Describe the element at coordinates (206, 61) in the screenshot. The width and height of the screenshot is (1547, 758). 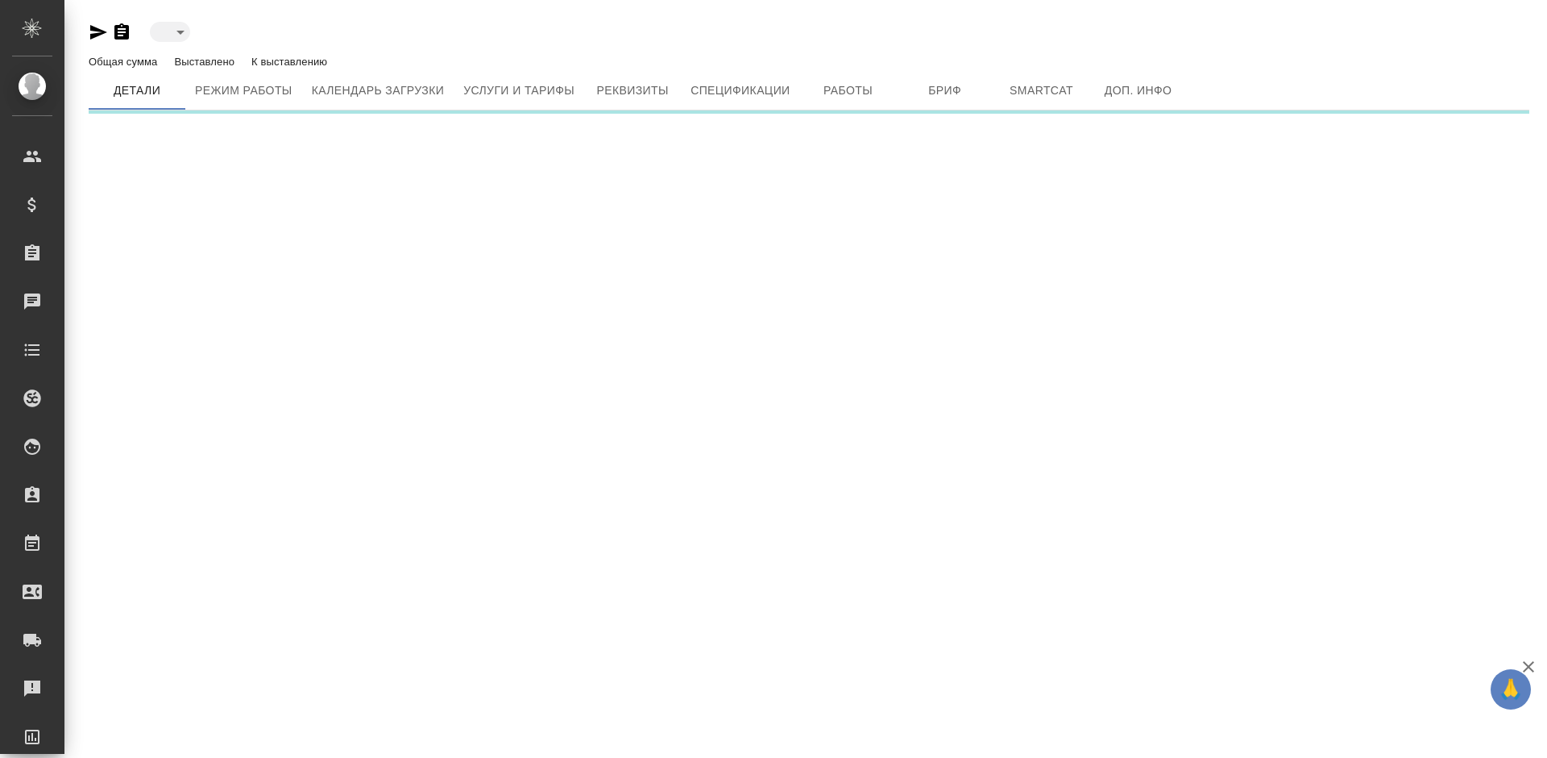
I see `p: Выставлено` at that location.